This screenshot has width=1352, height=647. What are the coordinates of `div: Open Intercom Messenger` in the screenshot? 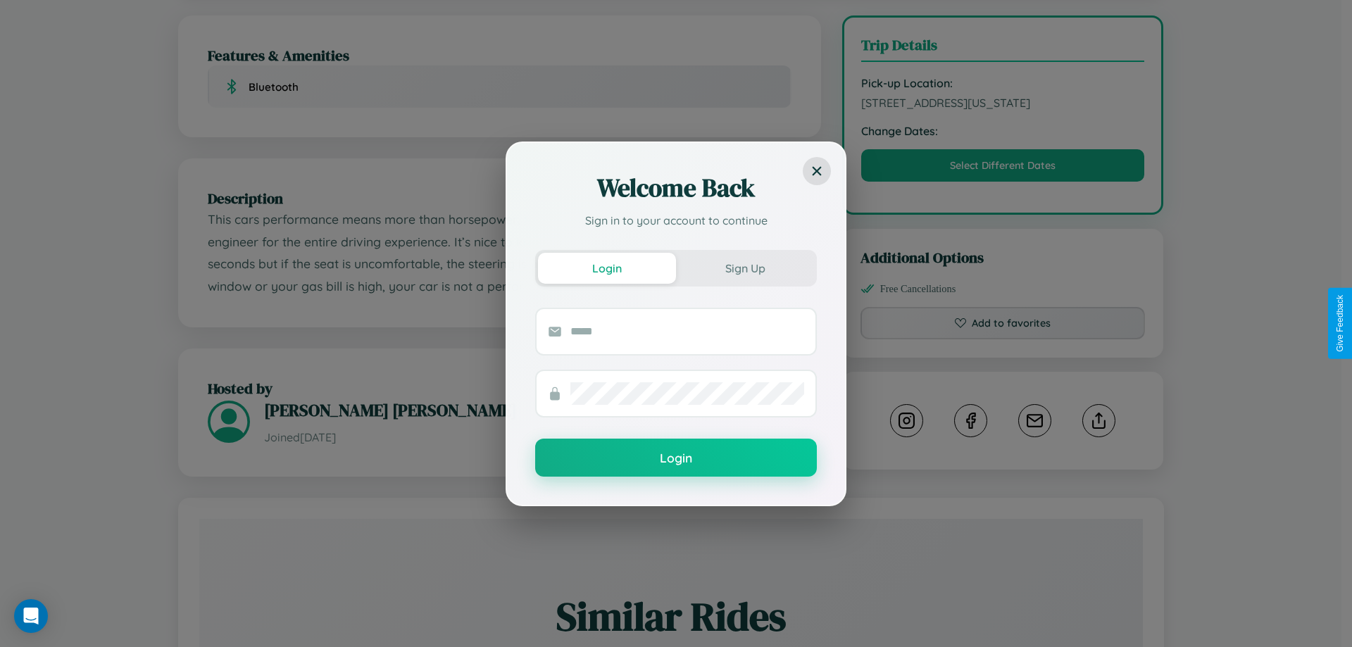 It's located at (31, 616).